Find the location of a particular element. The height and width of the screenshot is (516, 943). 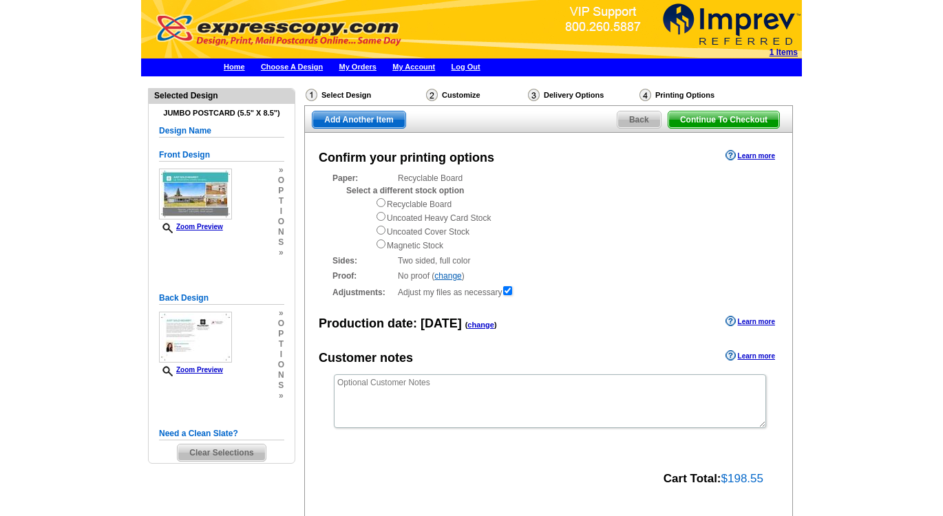

span: $198.55 is located at coordinates (742, 479).